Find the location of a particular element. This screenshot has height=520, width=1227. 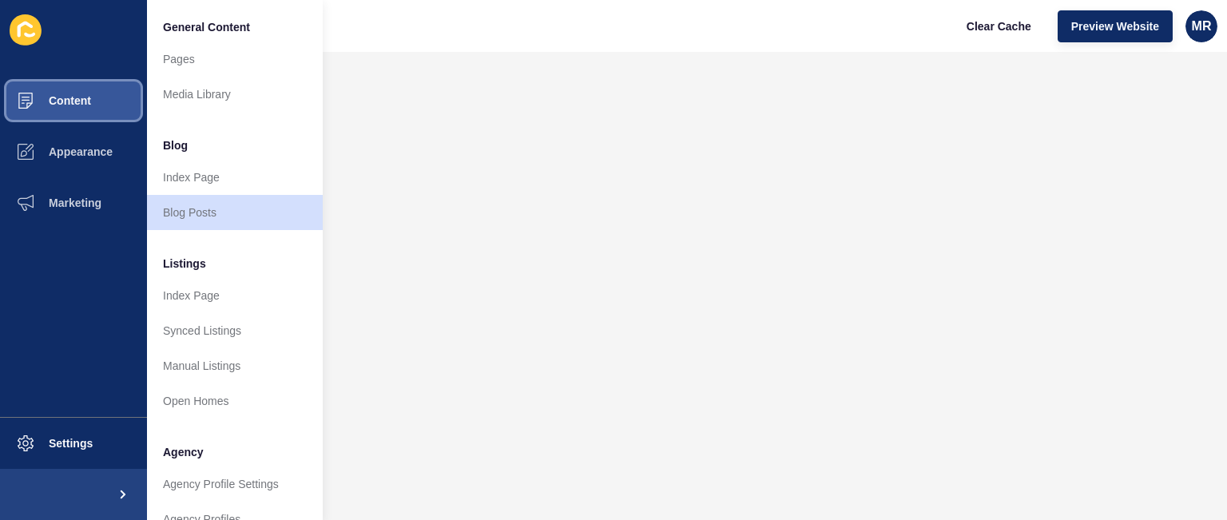

a: Open Homes is located at coordinates (235, 401).